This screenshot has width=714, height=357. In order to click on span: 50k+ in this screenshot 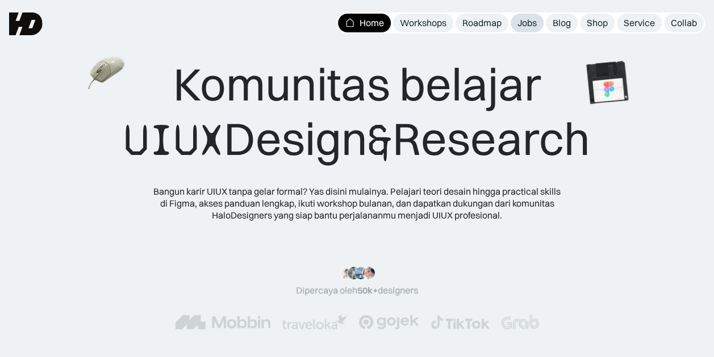, I will do `click(367, 290)`.